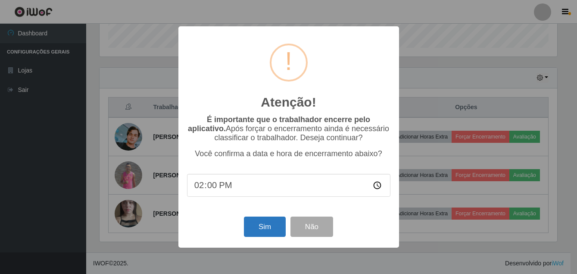  I want to click on p: Você confirma a data e hora de encerramento abaixo?, so click(289, 154).